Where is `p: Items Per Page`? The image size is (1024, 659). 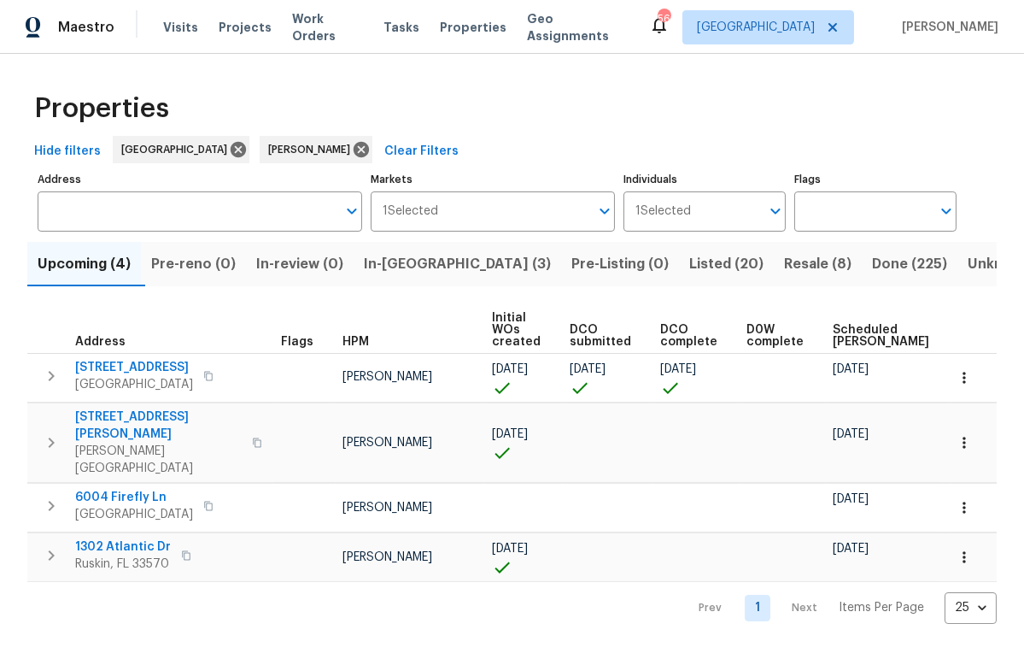
p: Items Per Page is located at coordinates (882, 607).